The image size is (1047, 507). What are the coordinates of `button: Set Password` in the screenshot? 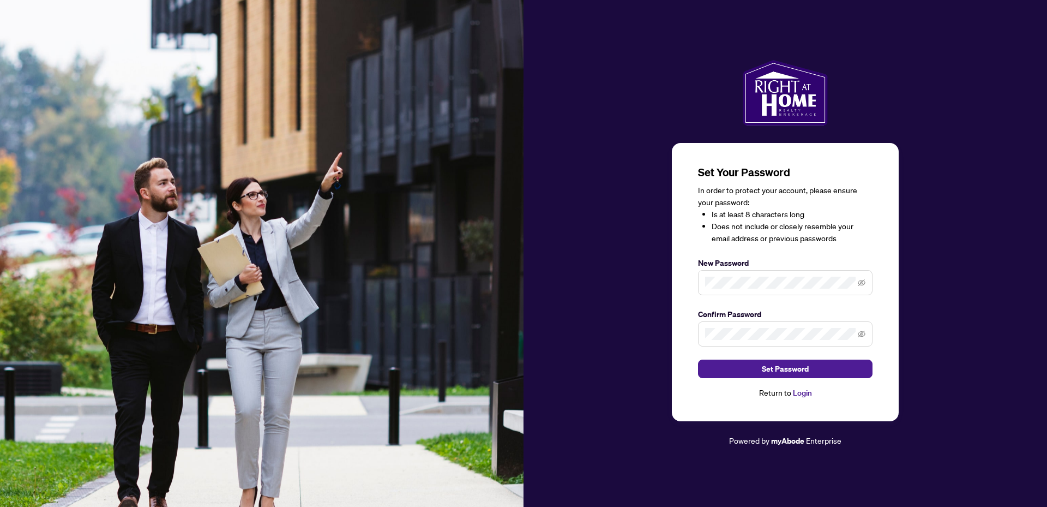 It's located at (785, 369).